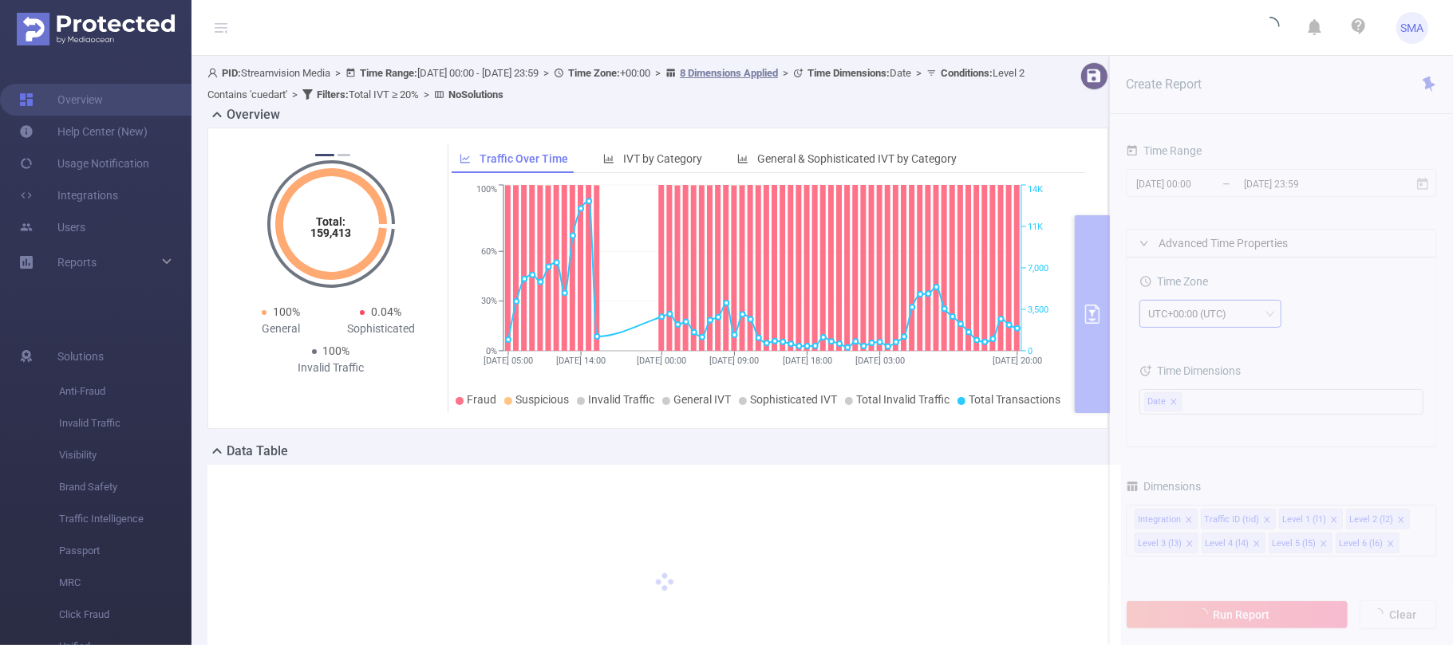  What do you see at coordinates (1038, 310) in the screenshot?
I see `tspan: 3,500` at bounding box center [1038, 310].